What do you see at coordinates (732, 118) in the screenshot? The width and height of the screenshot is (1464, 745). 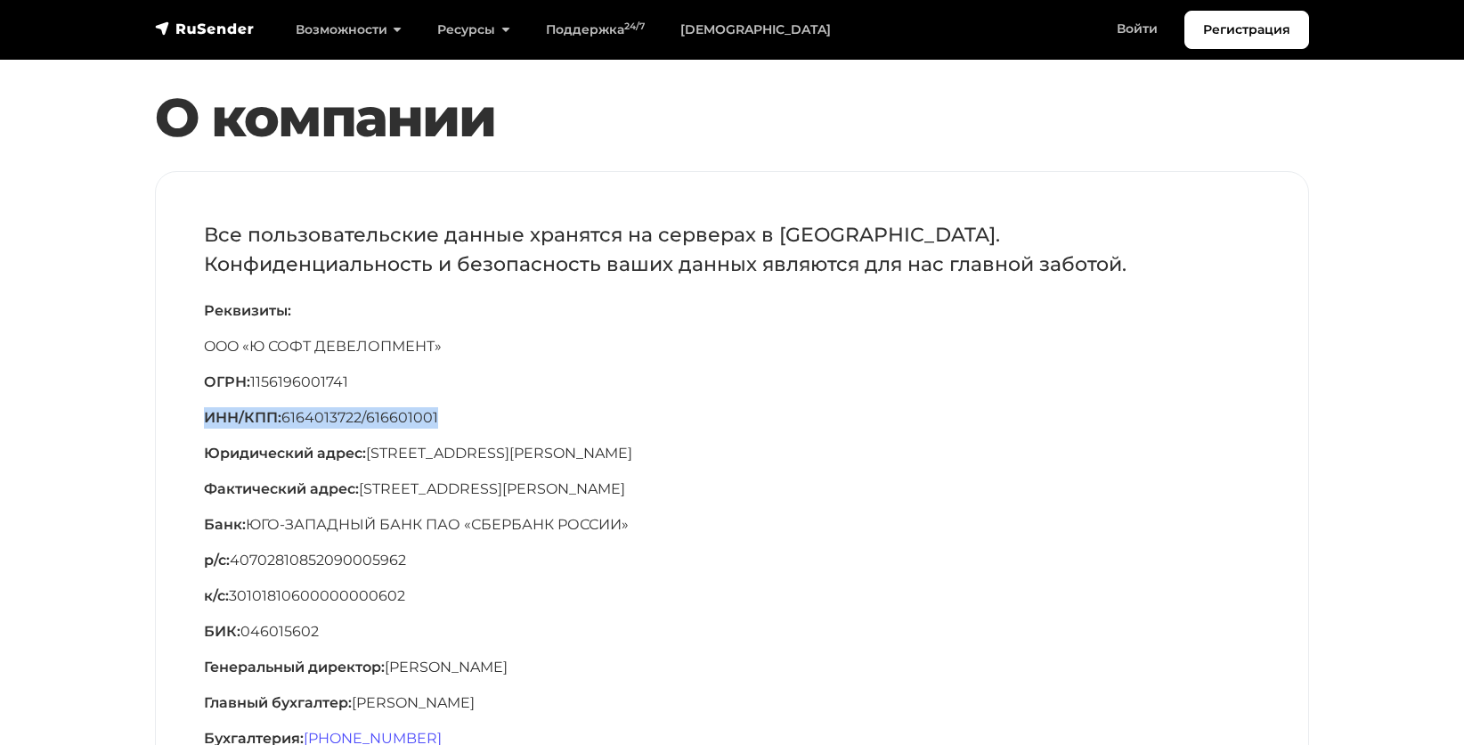 I see `h1: О компании` at bounding box center [732, 118].